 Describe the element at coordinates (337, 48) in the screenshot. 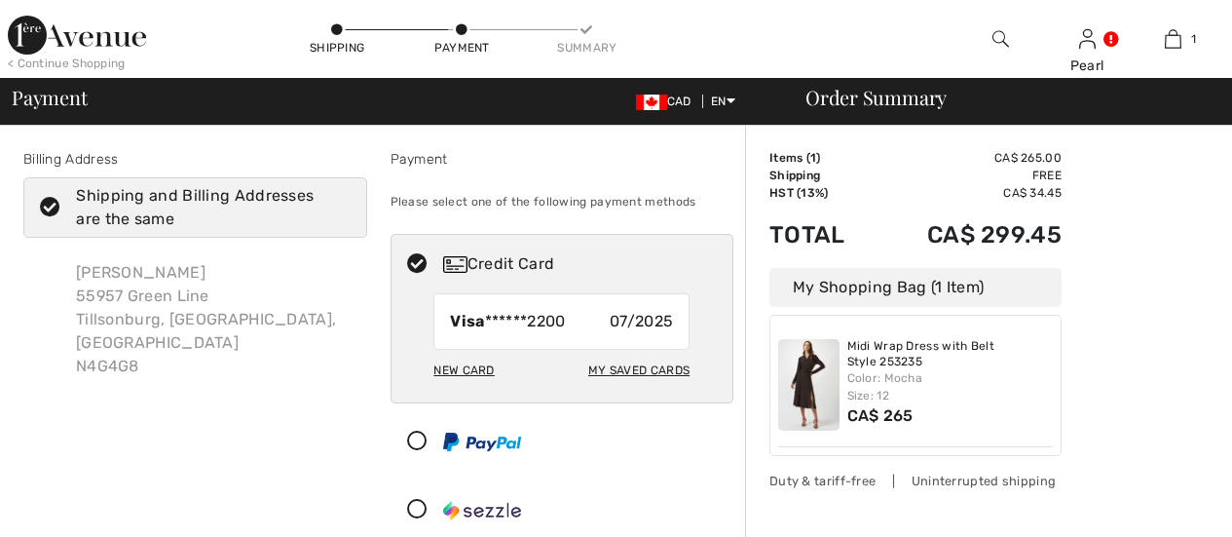

I see `div: Shipping` at that location.